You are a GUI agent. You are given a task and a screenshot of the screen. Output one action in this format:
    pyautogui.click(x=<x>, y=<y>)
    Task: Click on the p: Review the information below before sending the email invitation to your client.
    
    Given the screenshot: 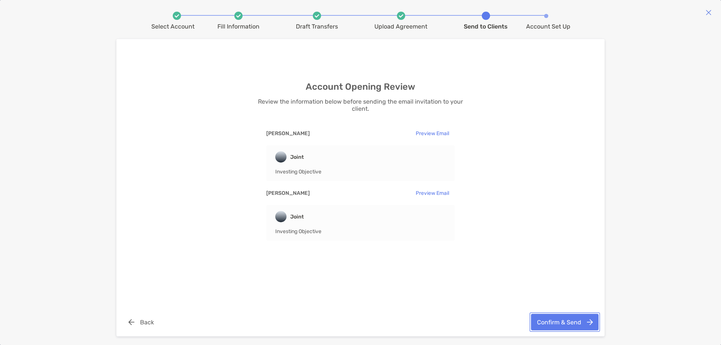 What is the action you would take?
    pyautogui.click(x=360, y=105)
    